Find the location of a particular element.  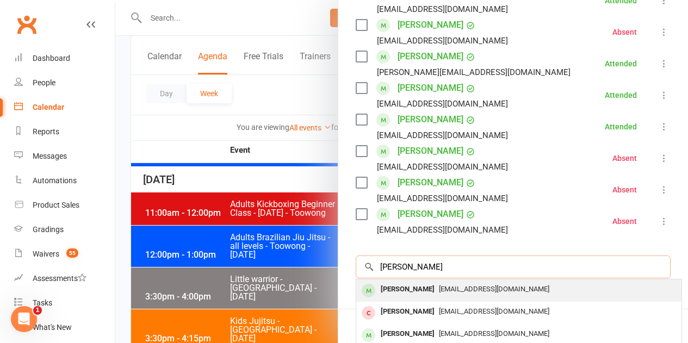

div: People is located at coordinates (44, 83).